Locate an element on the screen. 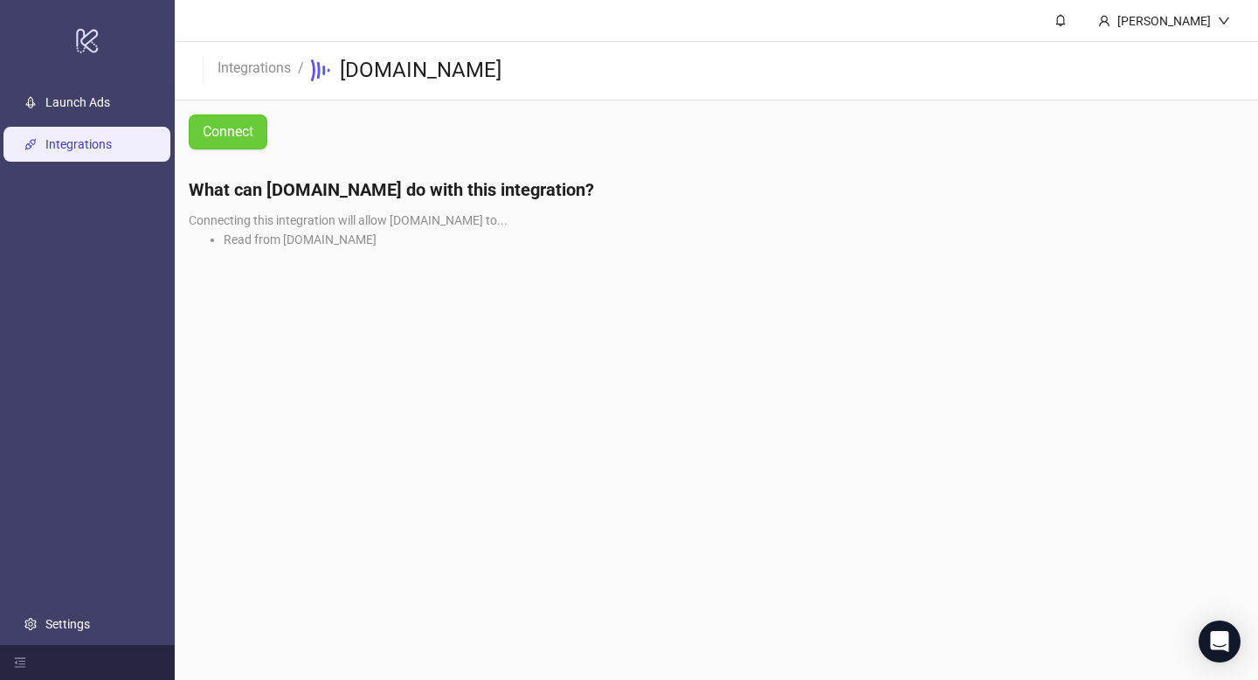  span: down is located at coordinates (1224, 21).